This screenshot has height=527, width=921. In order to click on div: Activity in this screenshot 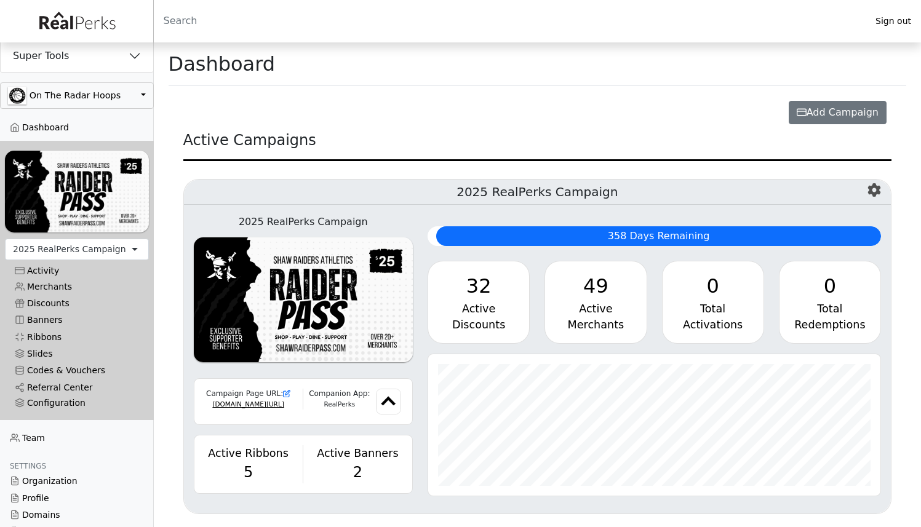, I will do `click(77, 271)`.